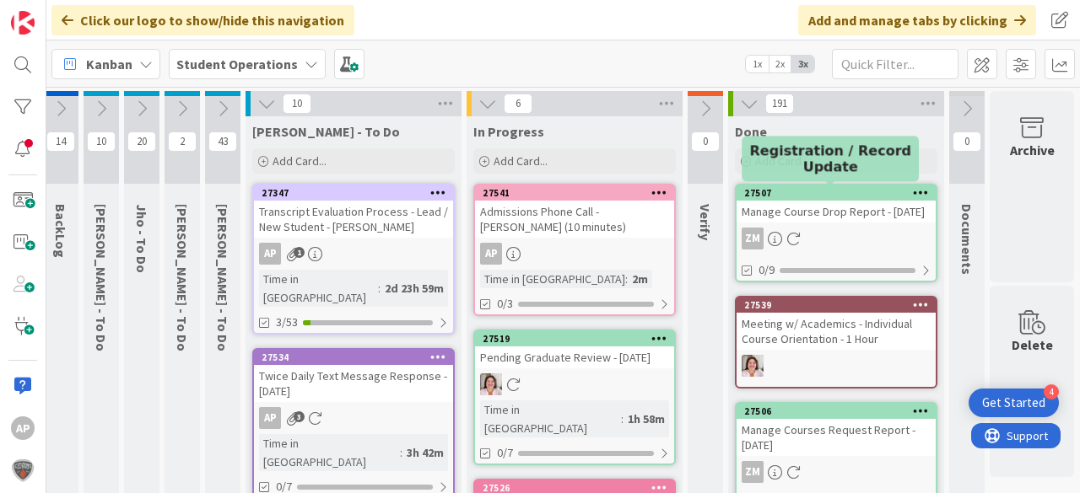  Describe the element at coordinates (414, 288) in the screenshot. I see `div: 2d 23h 59m` at that location.